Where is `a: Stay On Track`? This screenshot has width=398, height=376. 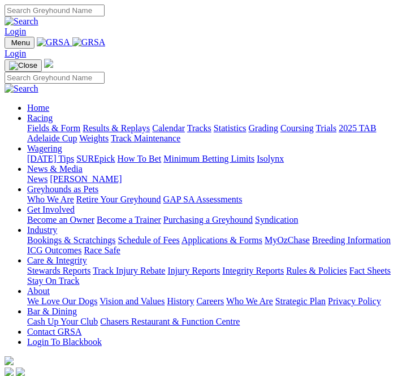 a: Stay On Track is located at coordinates (53, 280).